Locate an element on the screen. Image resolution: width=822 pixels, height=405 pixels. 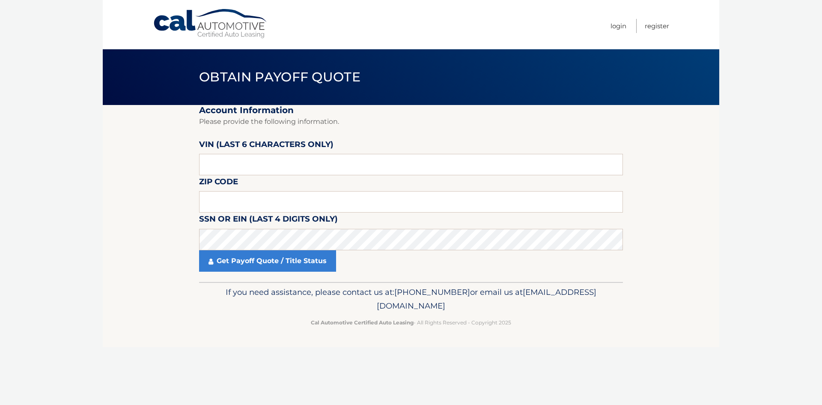
label: Zip Code is located at coordinates (218, 183).